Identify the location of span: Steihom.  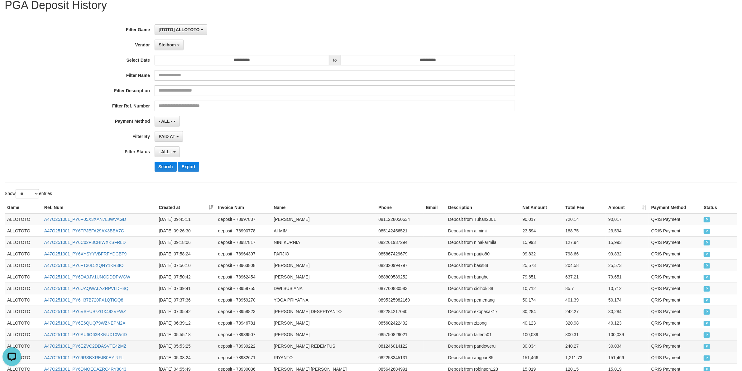
(167, 45).